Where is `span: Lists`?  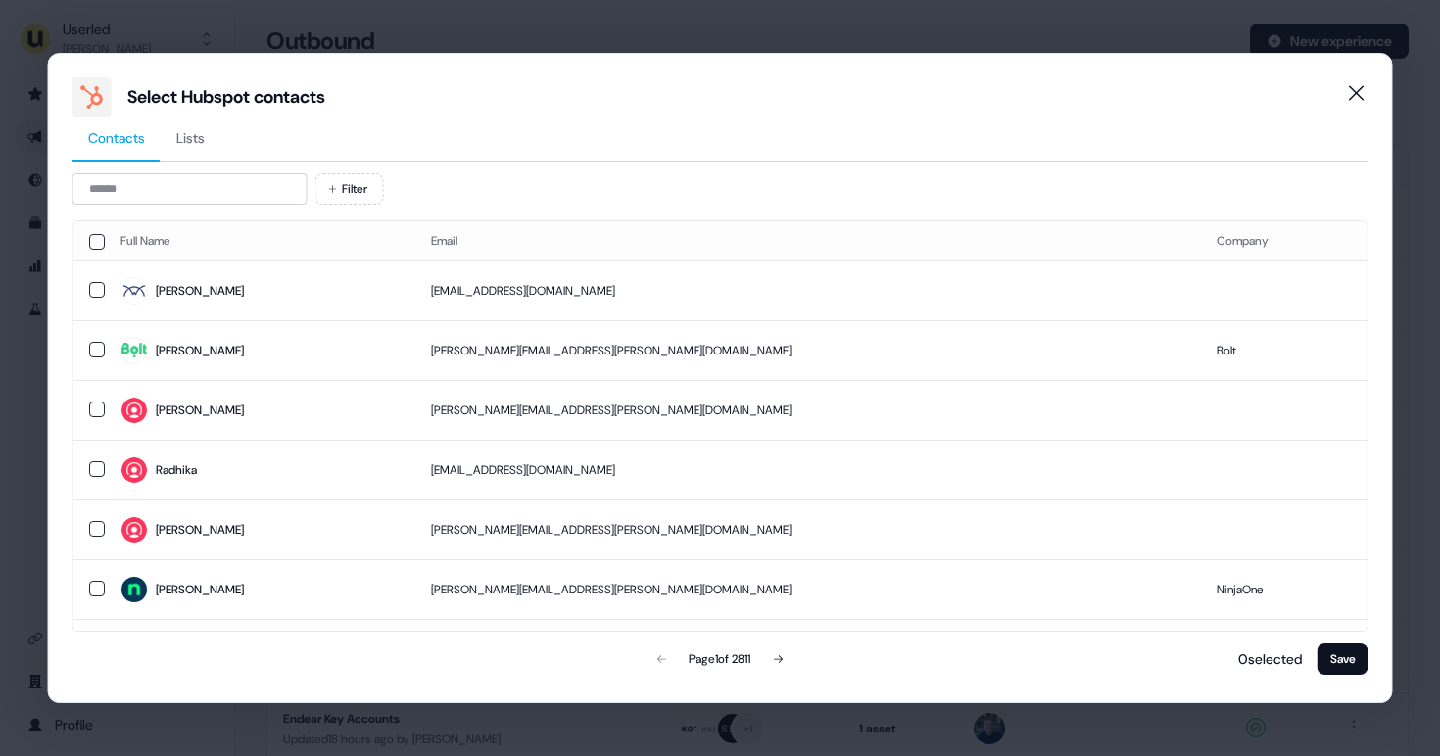
span: Lists is located at coordinates (190, 138).